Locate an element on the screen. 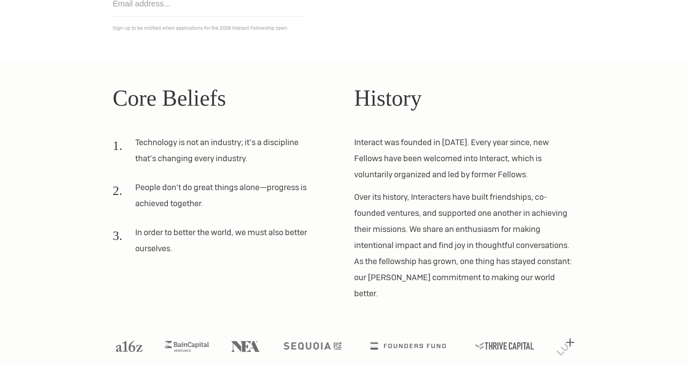  li: People don’t do great things alone—progress is achieved together. is located at coordinates (214, 199).